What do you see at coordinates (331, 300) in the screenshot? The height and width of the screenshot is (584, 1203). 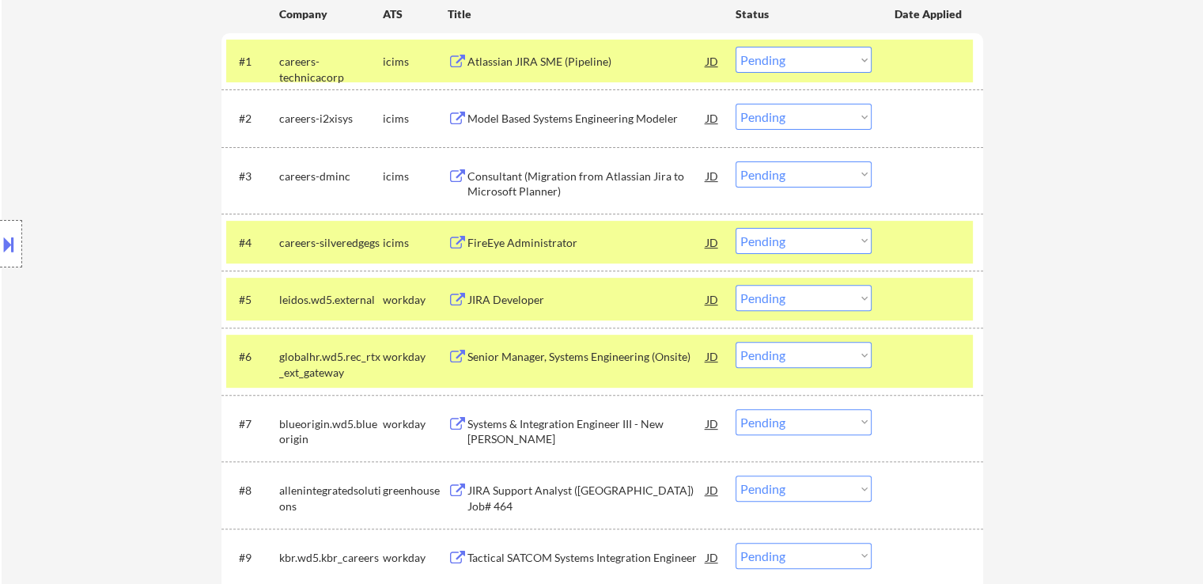 I see `div: leidos.wd5.external` at bounding box center [331, 300].